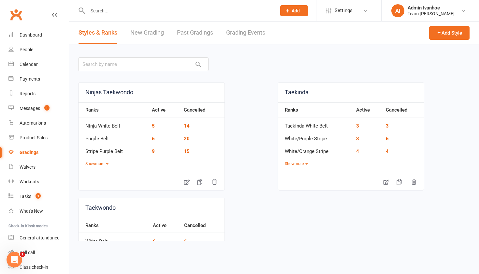 Image resolution: width=479 pixels, height=274 pixels. What do you see at coordinates (113, 123) in the screenshot?
I see `td: Ninja White Belt` at bounding box center [113, 123].